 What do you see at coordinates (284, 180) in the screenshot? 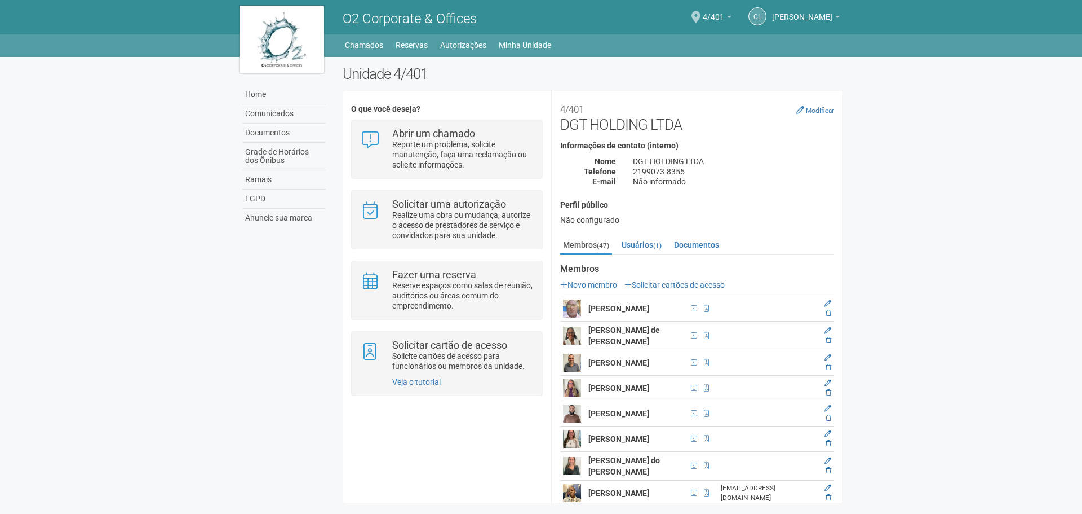
I see `a: Ramais` at bounding box center [284, 180].